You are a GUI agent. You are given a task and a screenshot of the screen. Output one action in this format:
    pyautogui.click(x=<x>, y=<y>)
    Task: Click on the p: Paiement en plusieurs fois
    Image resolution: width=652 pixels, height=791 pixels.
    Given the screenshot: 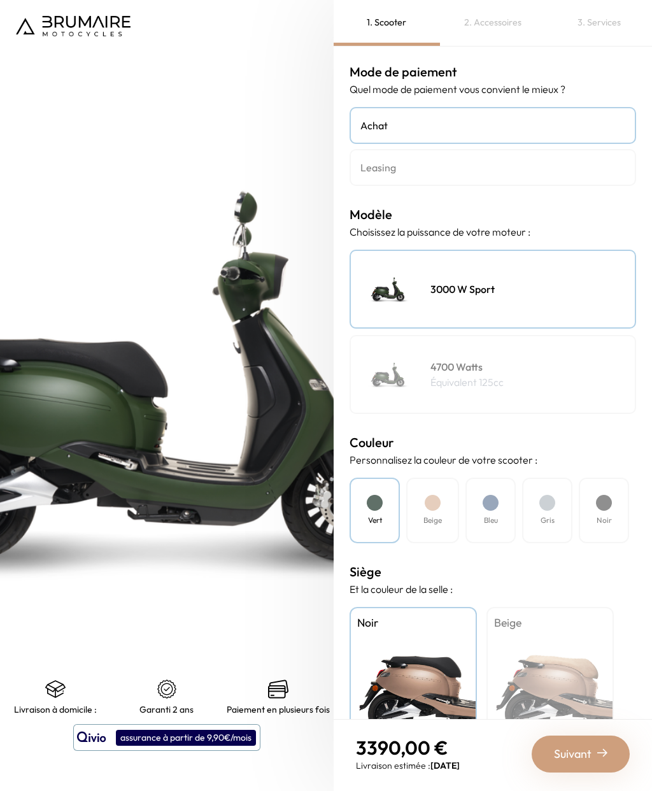 What is the action you would take?
    pyautogui.click(x=278, y=710)
    